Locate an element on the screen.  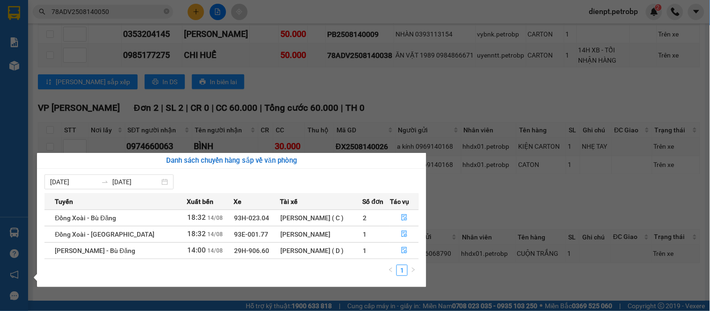
input: Từ ngày is located at coordinates (73, 182).